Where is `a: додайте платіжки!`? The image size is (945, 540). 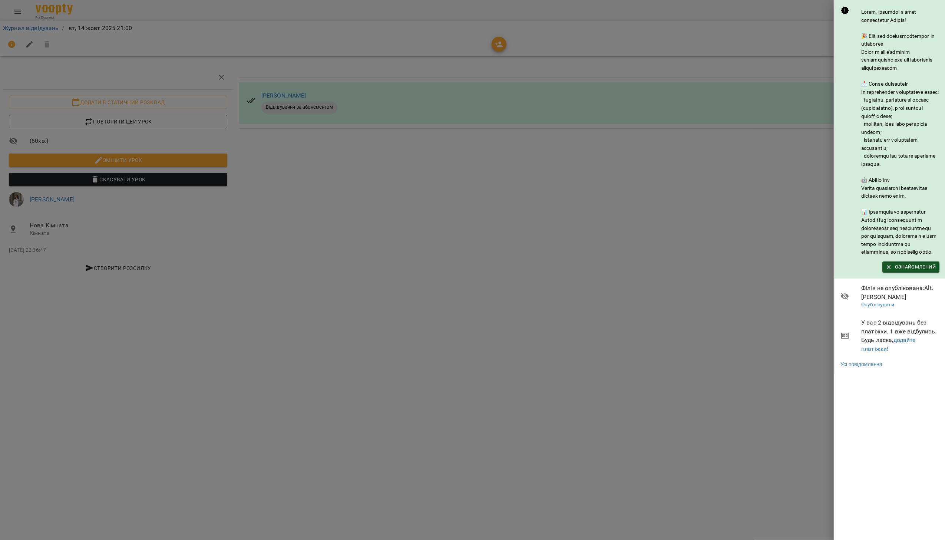
a: додайте платіжки! is located at coordinates (888, 344).